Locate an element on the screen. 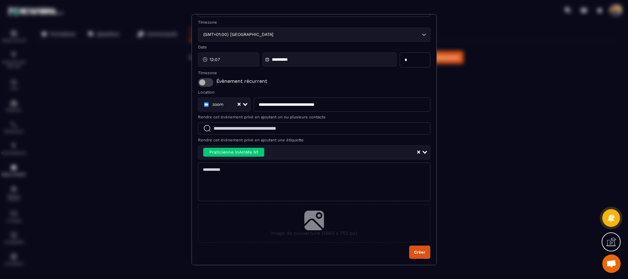 The image size is (628, 279). div: Praticienne InAmMa N1 is located at coordinates (233, 152).